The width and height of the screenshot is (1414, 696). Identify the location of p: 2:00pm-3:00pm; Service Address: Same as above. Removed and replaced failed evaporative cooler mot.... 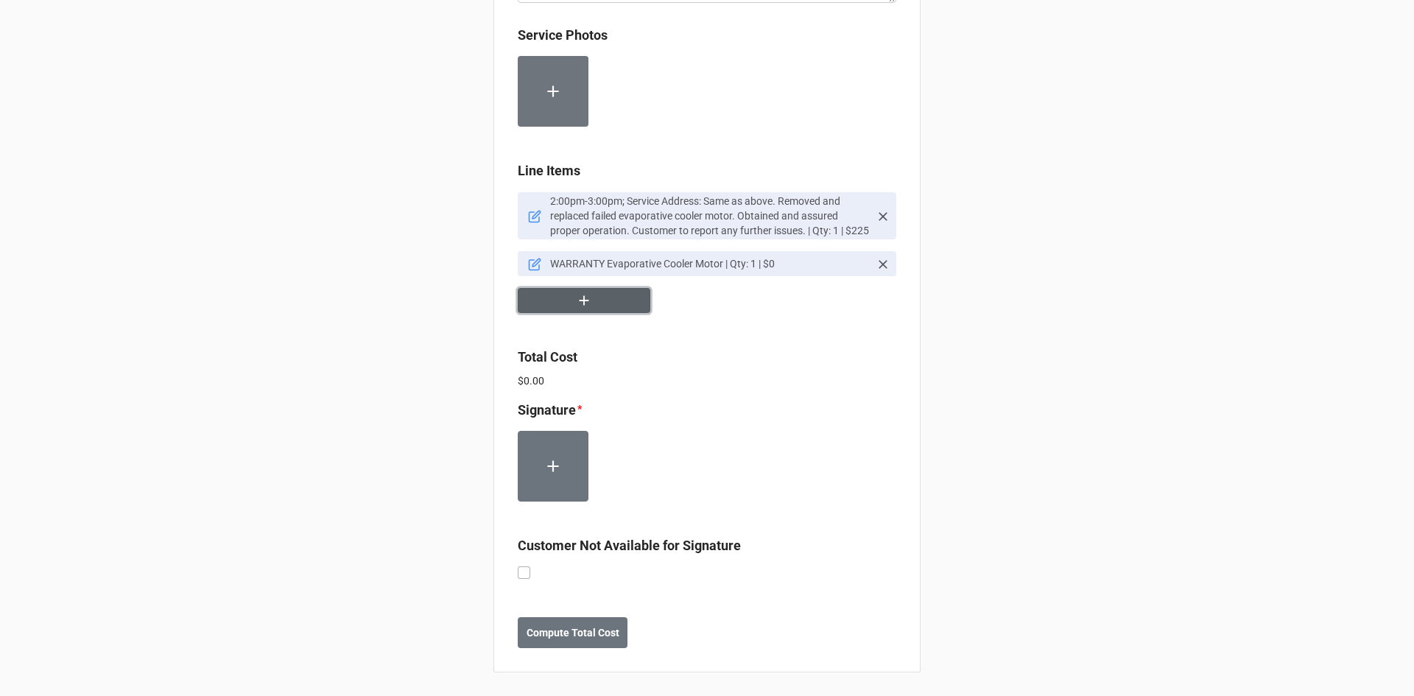
(710, 216).